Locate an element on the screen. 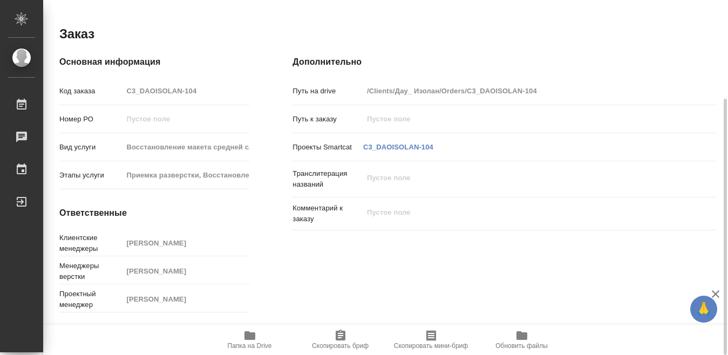 Image resolution: width=728 pixels, height=355 pixels. p: Комментарий к заказу is located at coordinates (328, 214).